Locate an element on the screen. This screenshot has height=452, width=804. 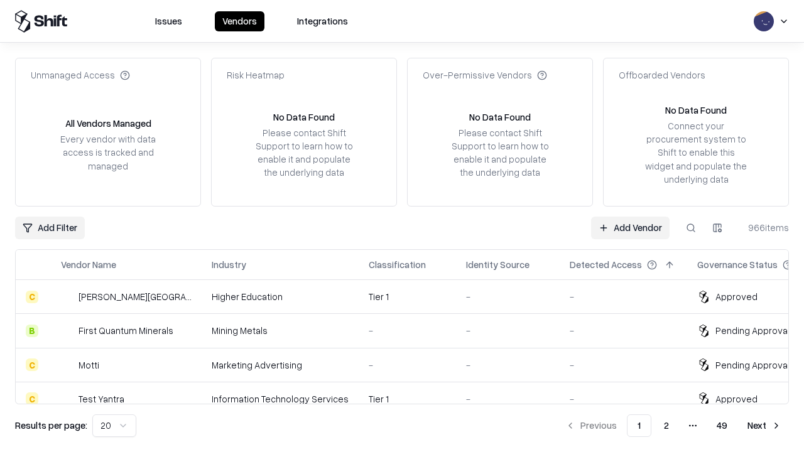
div: Over-Permissive Vendors is located at coordinates (485, 75).